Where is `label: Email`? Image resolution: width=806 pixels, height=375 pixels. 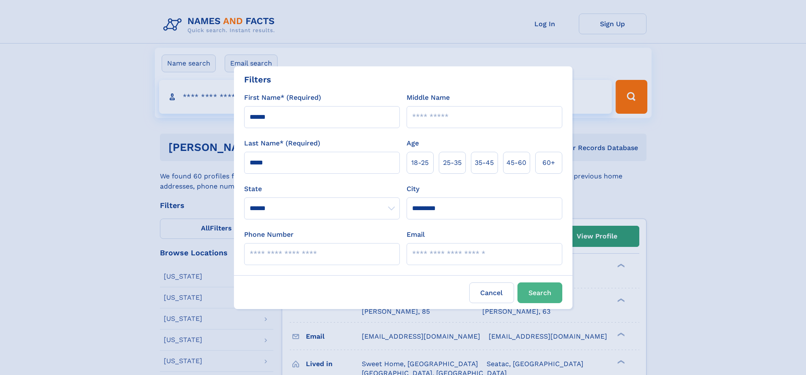 label: Email is located at coordinates (415, 235).